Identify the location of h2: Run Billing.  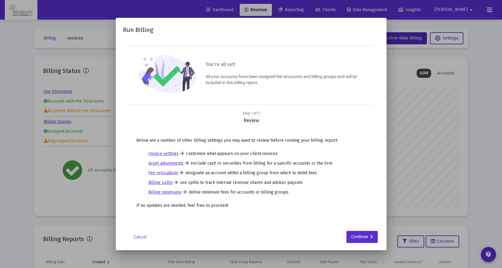
(138, 30).